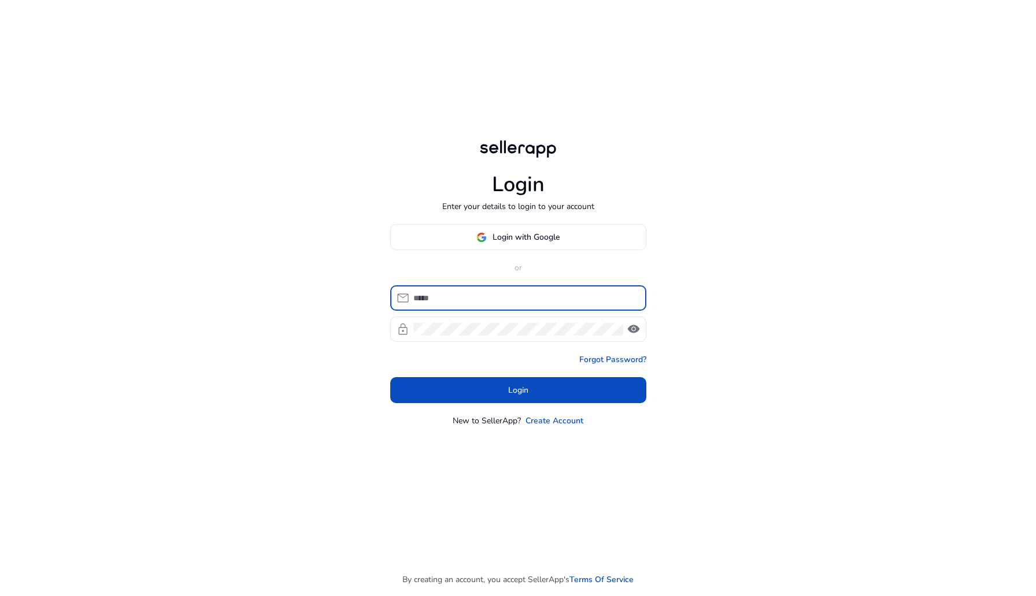  What do you see at coordinates (403, 298) in the screenshot?
I see `span: mail` at bounding box center [403, 298].